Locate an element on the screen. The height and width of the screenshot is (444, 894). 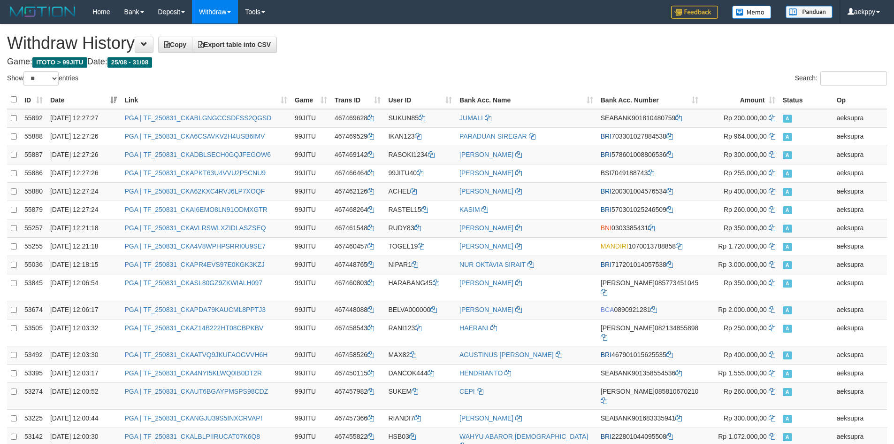
td: NIPAR1 is located at coordinates (420, 264).